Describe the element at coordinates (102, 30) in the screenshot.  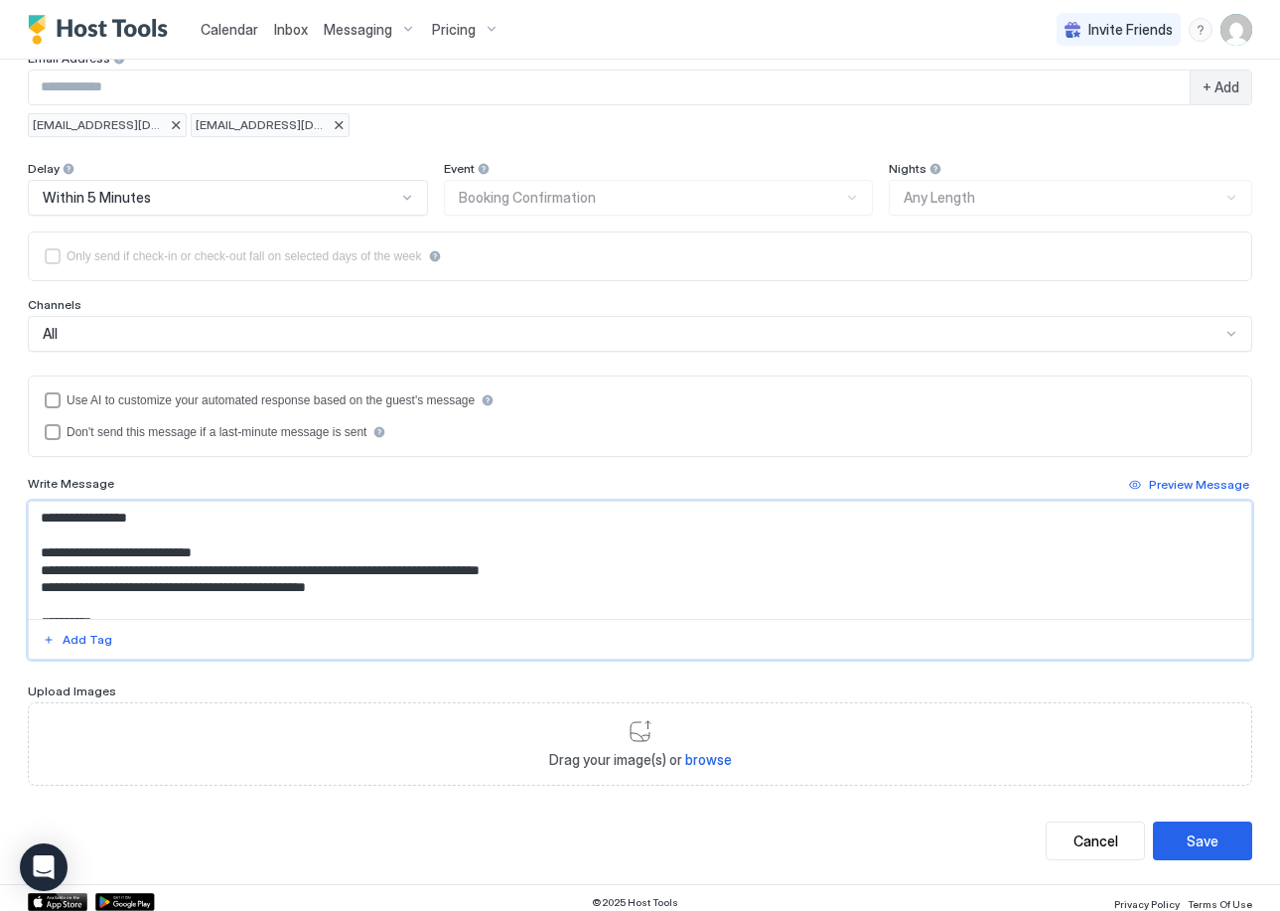
I see `div: Host Tools Logo` at that location.